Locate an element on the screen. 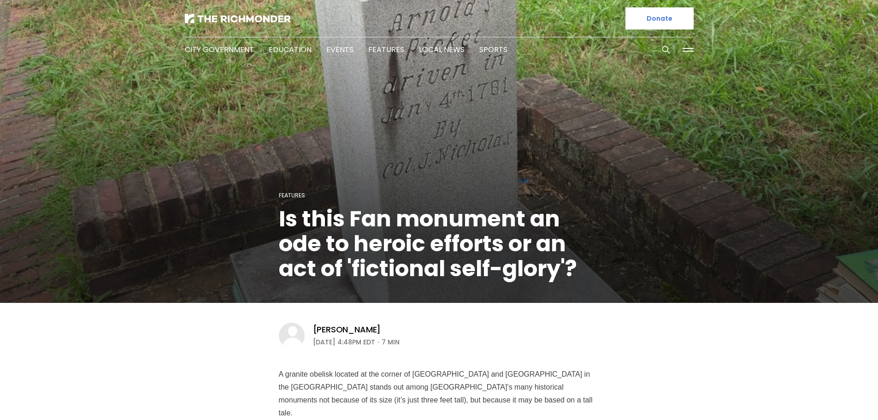 The image size is (878, 420). a: Donate is located at coordinates (660, 18).